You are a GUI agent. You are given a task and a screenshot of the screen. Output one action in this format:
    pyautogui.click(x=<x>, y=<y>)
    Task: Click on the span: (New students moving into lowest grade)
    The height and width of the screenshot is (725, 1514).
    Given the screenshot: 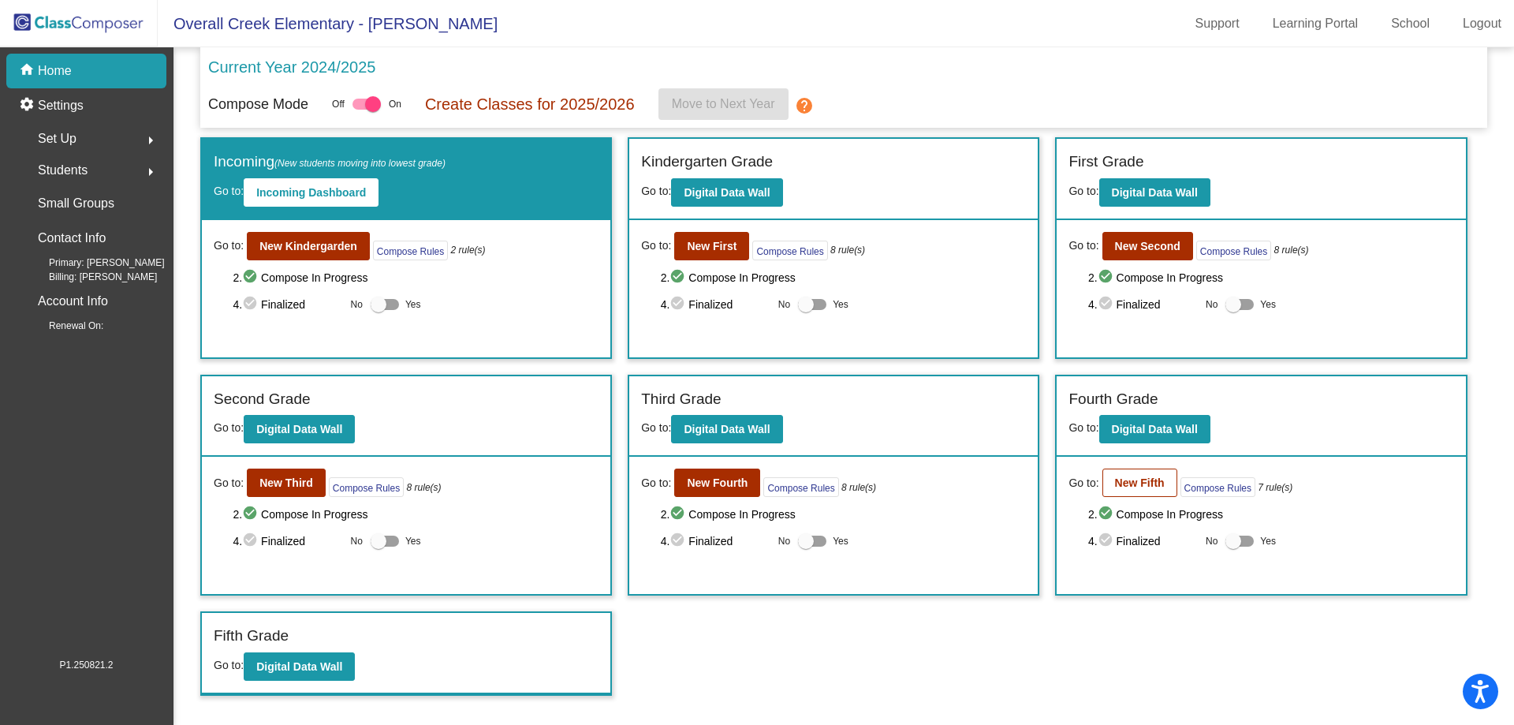 What is the action you would take?
    pyautogui.click(x=360, y=163)
    